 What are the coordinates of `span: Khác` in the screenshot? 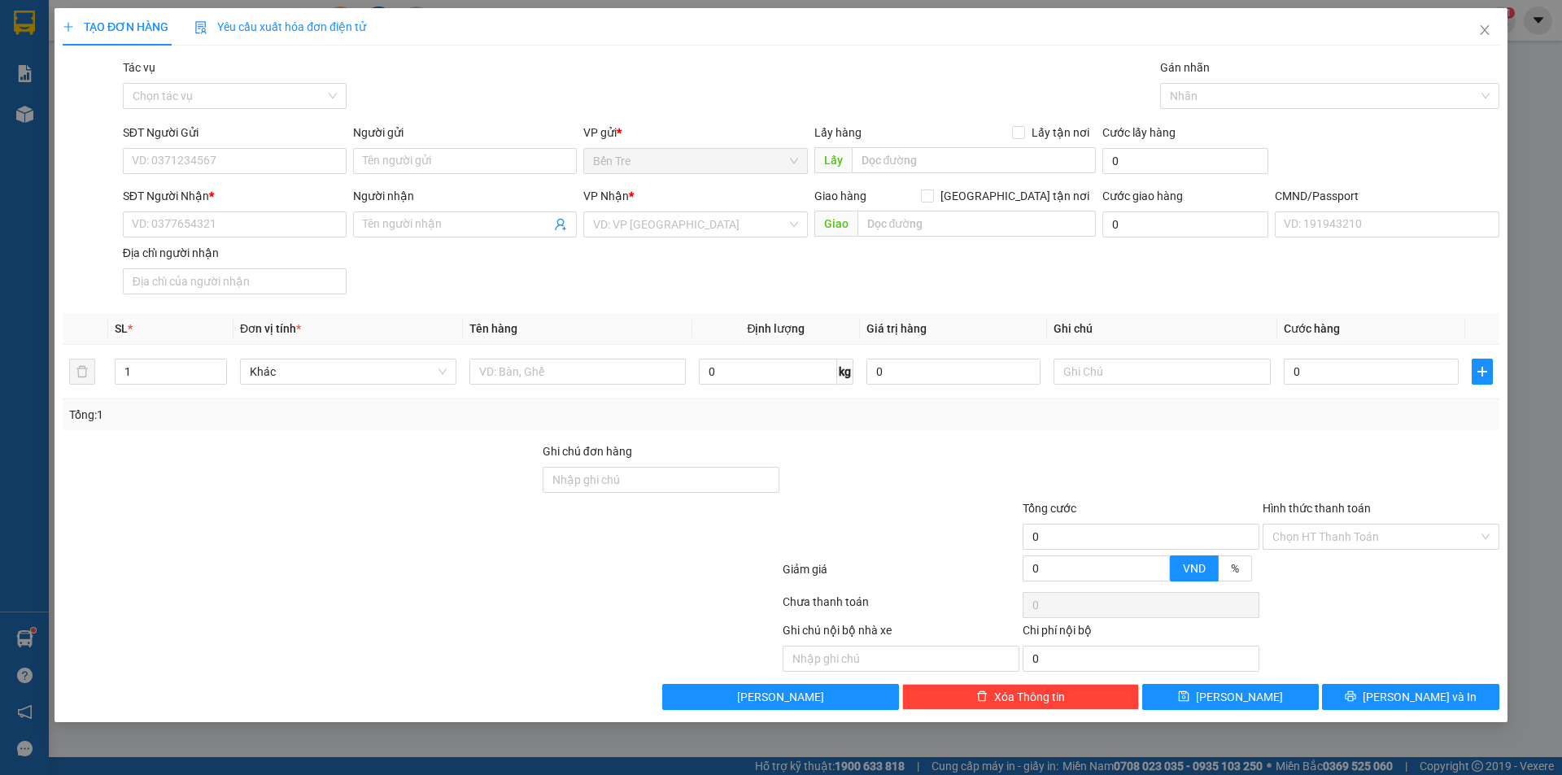 It's located at (348, 372).